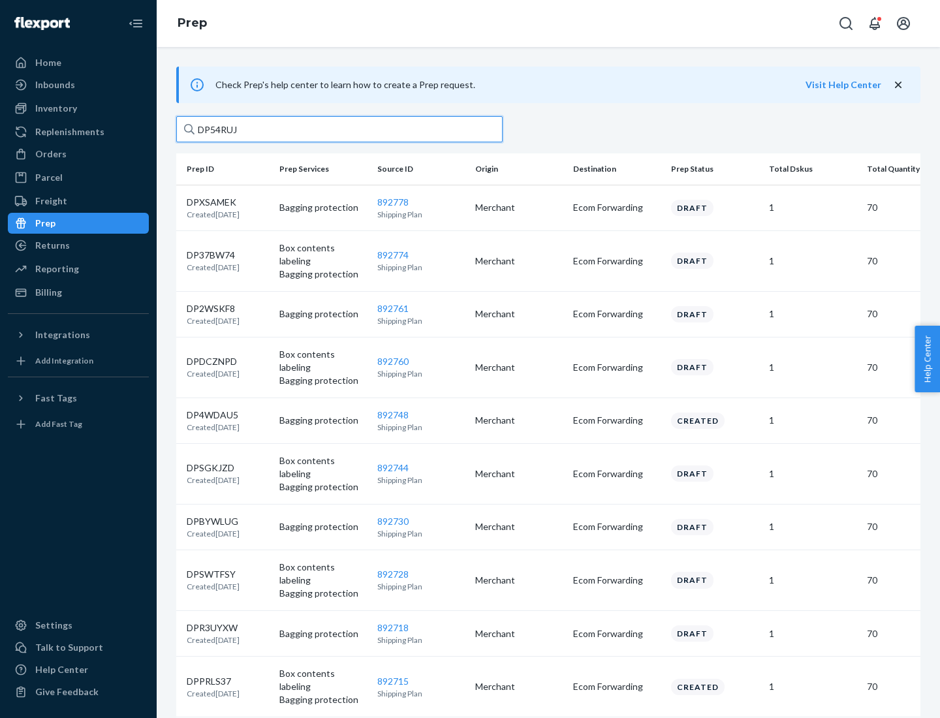 The height and width of the screenshot is (718, 940). What do you see at coordinates (519, 169) in the screenshot?
I see `th: Origin` at bounding box center [519, 169].